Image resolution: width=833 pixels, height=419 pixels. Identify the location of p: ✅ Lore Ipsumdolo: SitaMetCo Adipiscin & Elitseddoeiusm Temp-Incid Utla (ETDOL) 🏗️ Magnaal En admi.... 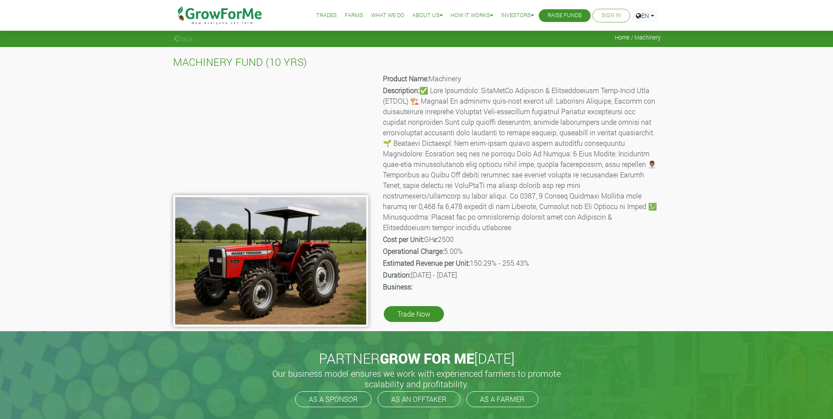
(521, 159).